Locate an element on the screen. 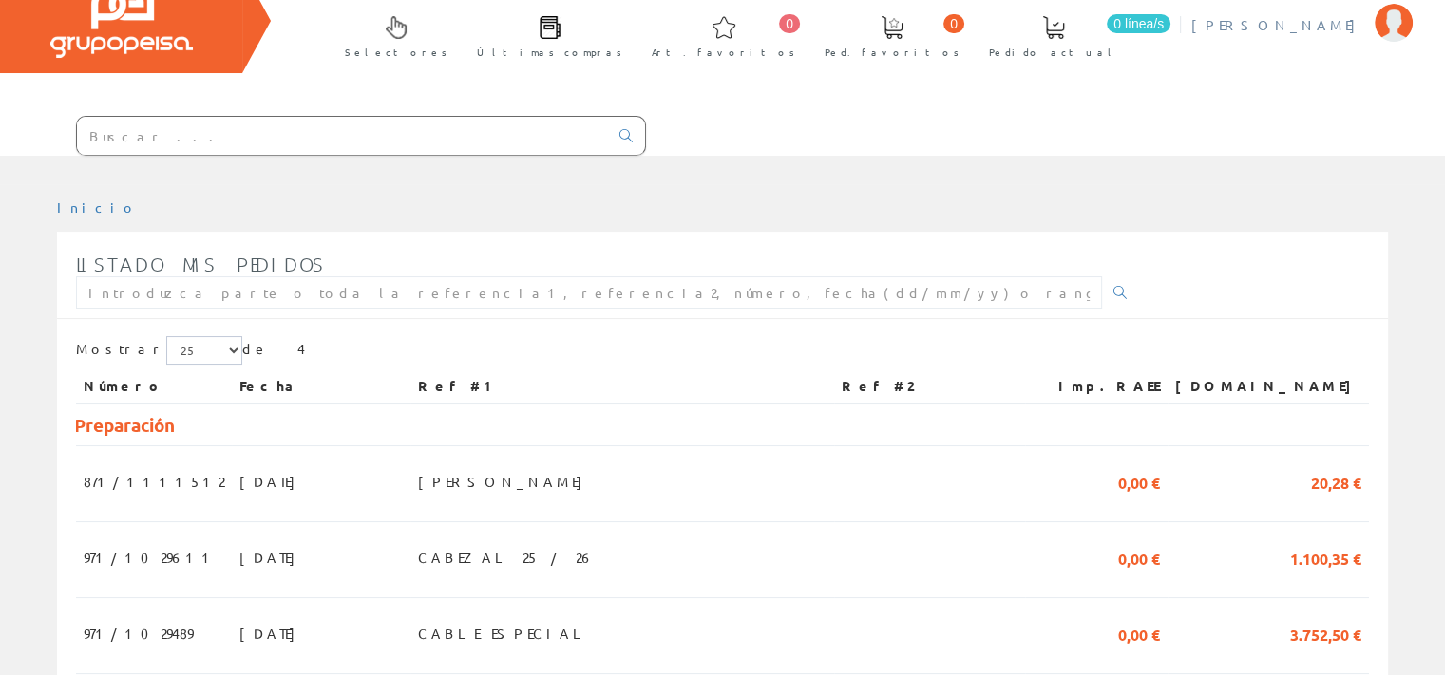  span: 3.752,50 € is located at coordinates (1325, 633).